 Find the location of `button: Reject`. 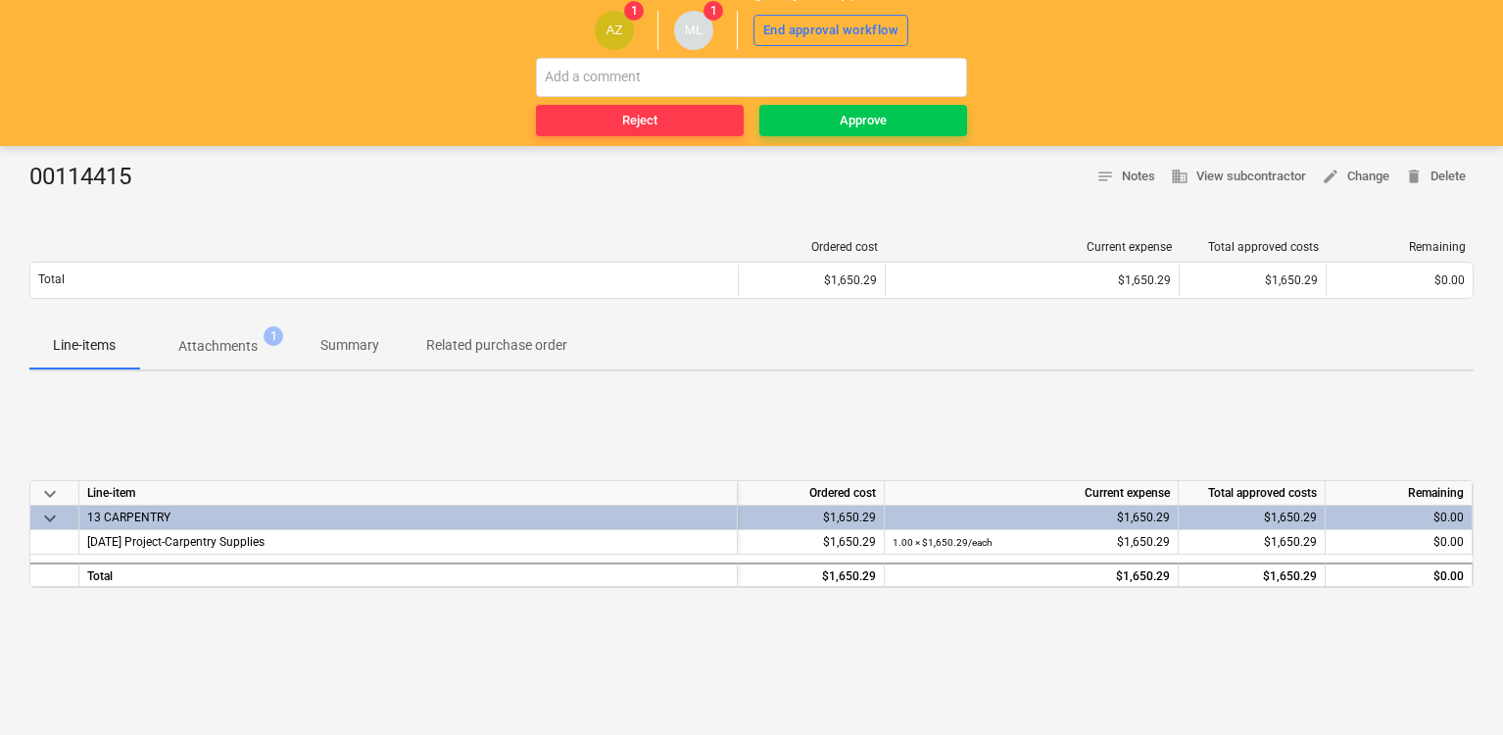

button: Reject is located at coordinates (640, 120).